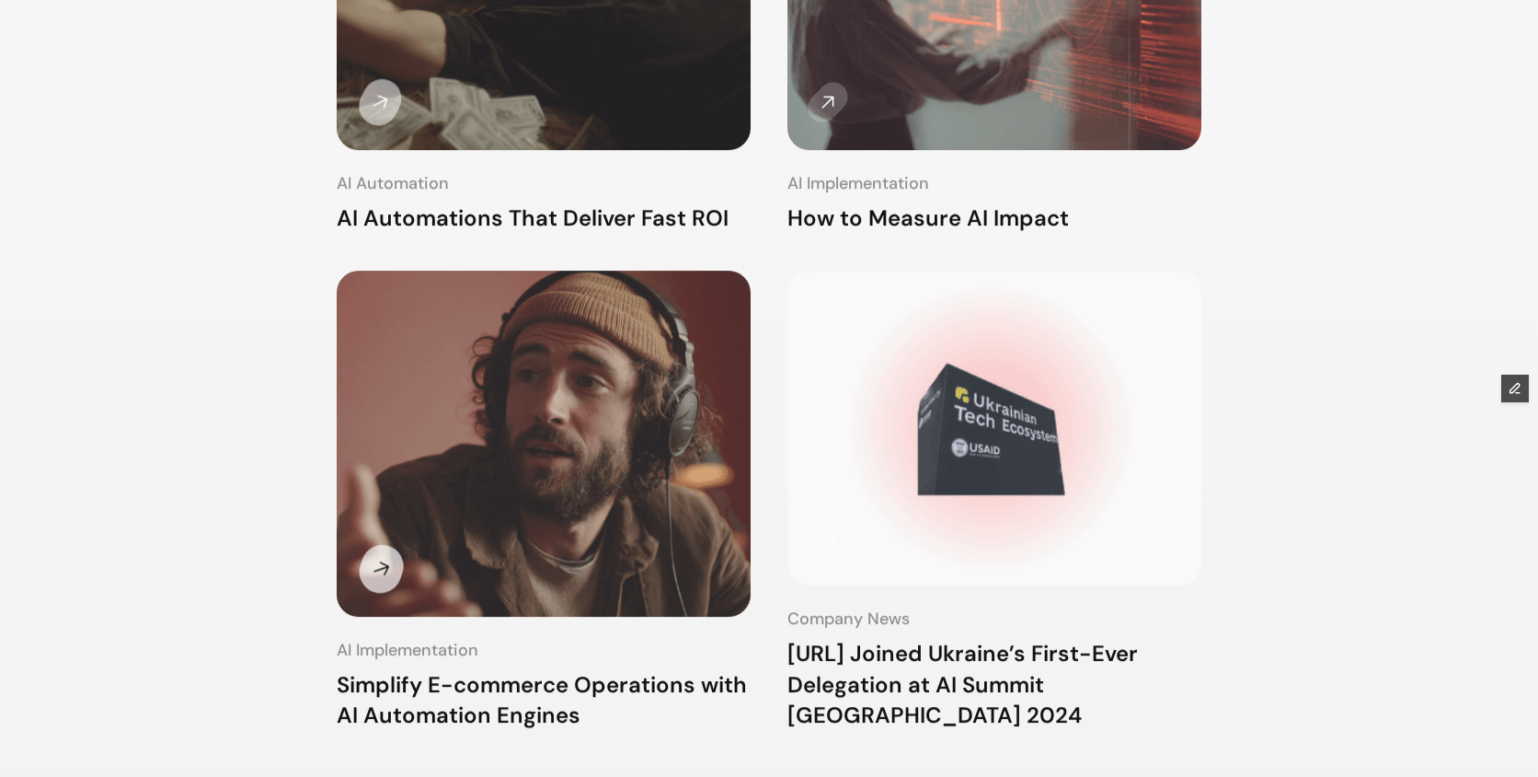  I want to click on h3: How to Measure AI Impact, so click(995, 218).